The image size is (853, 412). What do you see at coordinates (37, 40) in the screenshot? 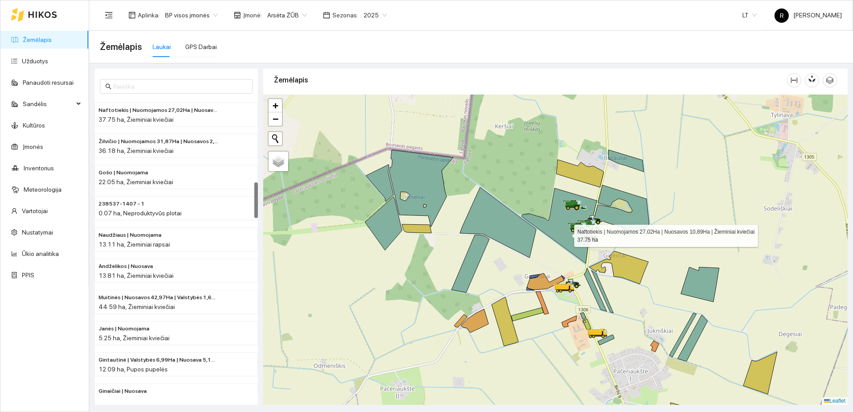
I see `a: Žemėlapis` at bounding box center [37, 40].